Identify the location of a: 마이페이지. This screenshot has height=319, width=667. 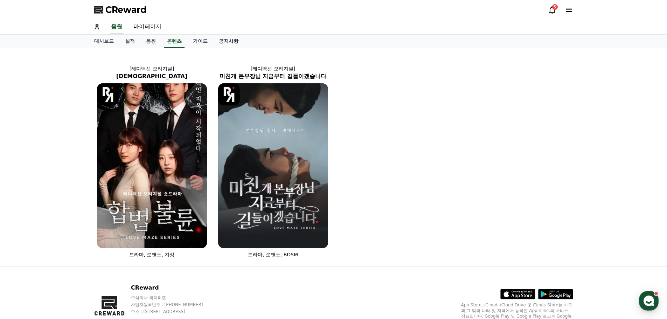
(148, 27).